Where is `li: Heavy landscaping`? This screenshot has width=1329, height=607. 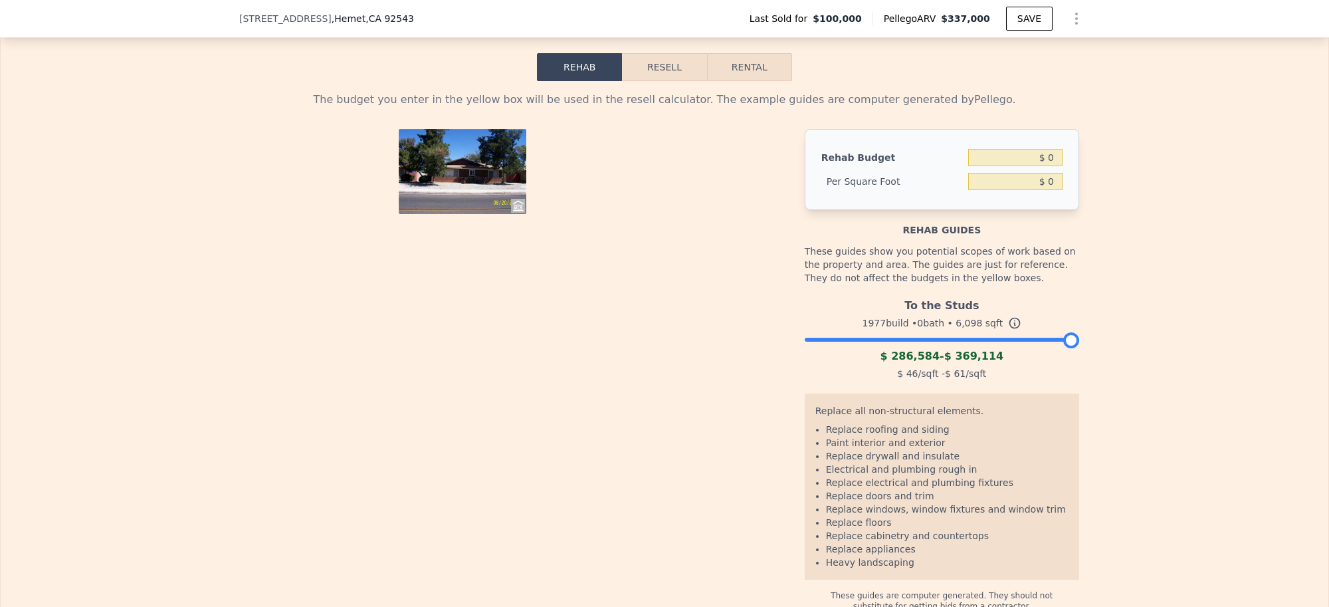
li: Heavy landscaping is located at coordinates (947, 562).